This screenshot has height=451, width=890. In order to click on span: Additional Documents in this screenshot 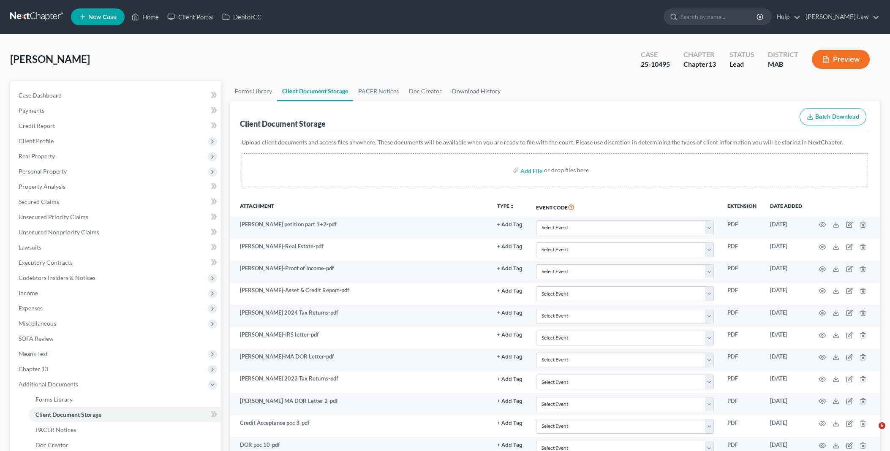, I will do `click(48, 384)`.